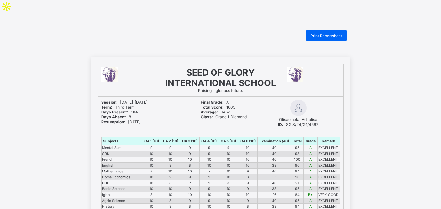 This screenshot has height=209, width=441. What do you see at coordinates (248, 141) in the screenshot?
I see `th: CA 6 (10)` at bounding box center [248, 141].